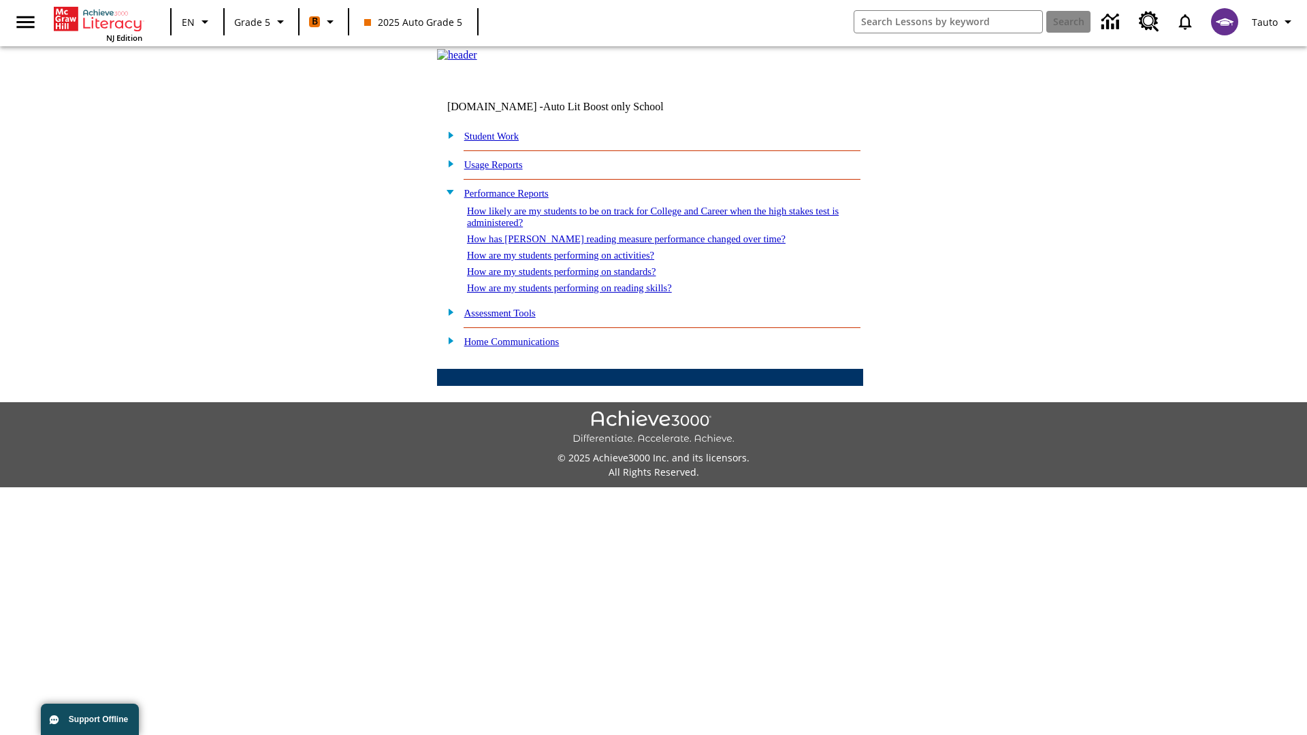 The width and height of the screenshot is (1307, 735). I want to click on a: Student Work, so click(491, 136).